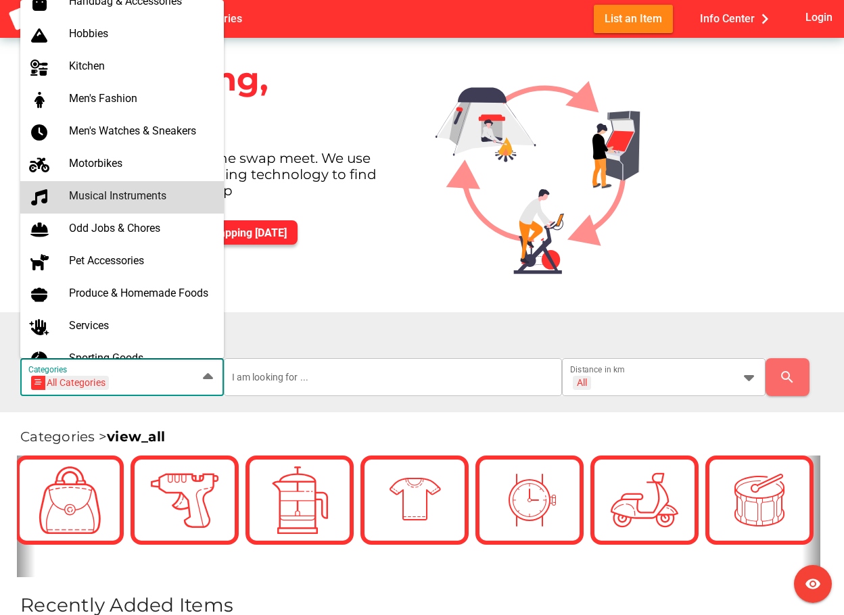 Image resolution: width=844 pixels, height=615 pixels. What do you see at coordinates (141, 260) in the screenshot?
I see `div: Pet Accessories` at bounding box center [141, 260].